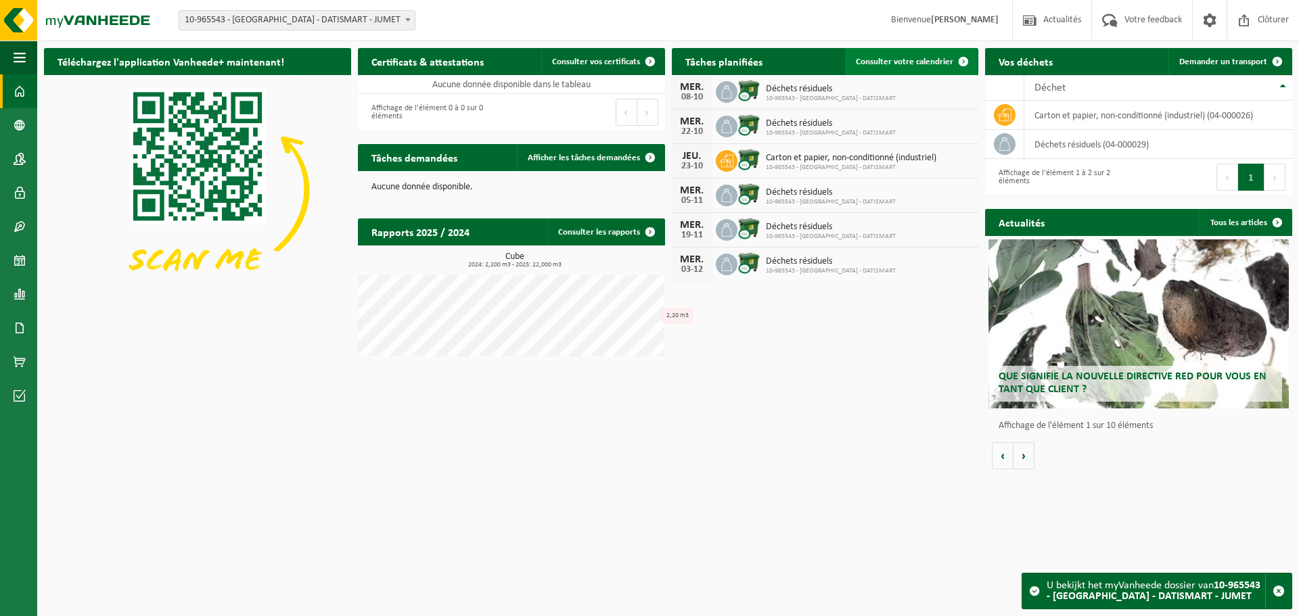 The height and width of the screenshot is (616, 1299). What do you see at coordinates (1061, 177) in the screenshot?
I see `div: Affichage de l'élément 1 à 2 sur 2 éléments` at bounding box center [1061, 177].